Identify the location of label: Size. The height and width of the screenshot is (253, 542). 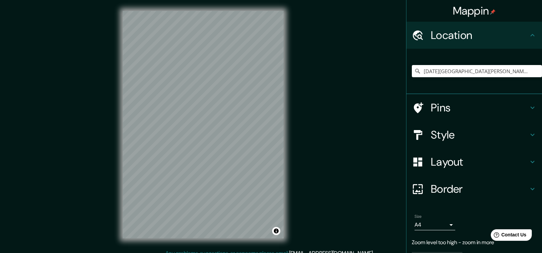
(418, 217).